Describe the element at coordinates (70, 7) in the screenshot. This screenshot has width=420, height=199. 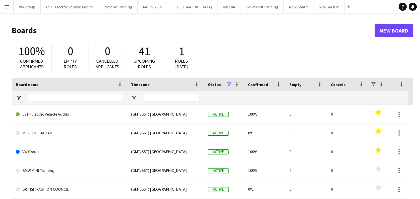
I see `button: EST - Electric Vehicle Audits` at that location.